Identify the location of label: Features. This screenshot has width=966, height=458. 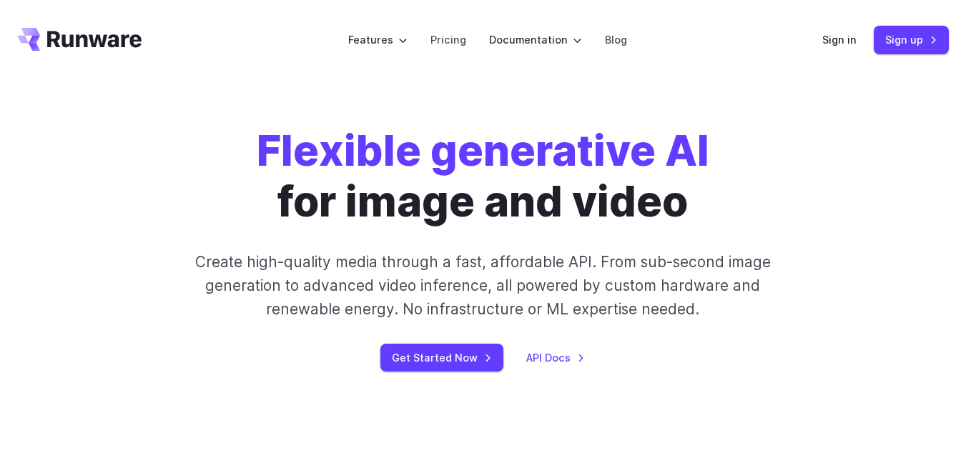
(378, 39).